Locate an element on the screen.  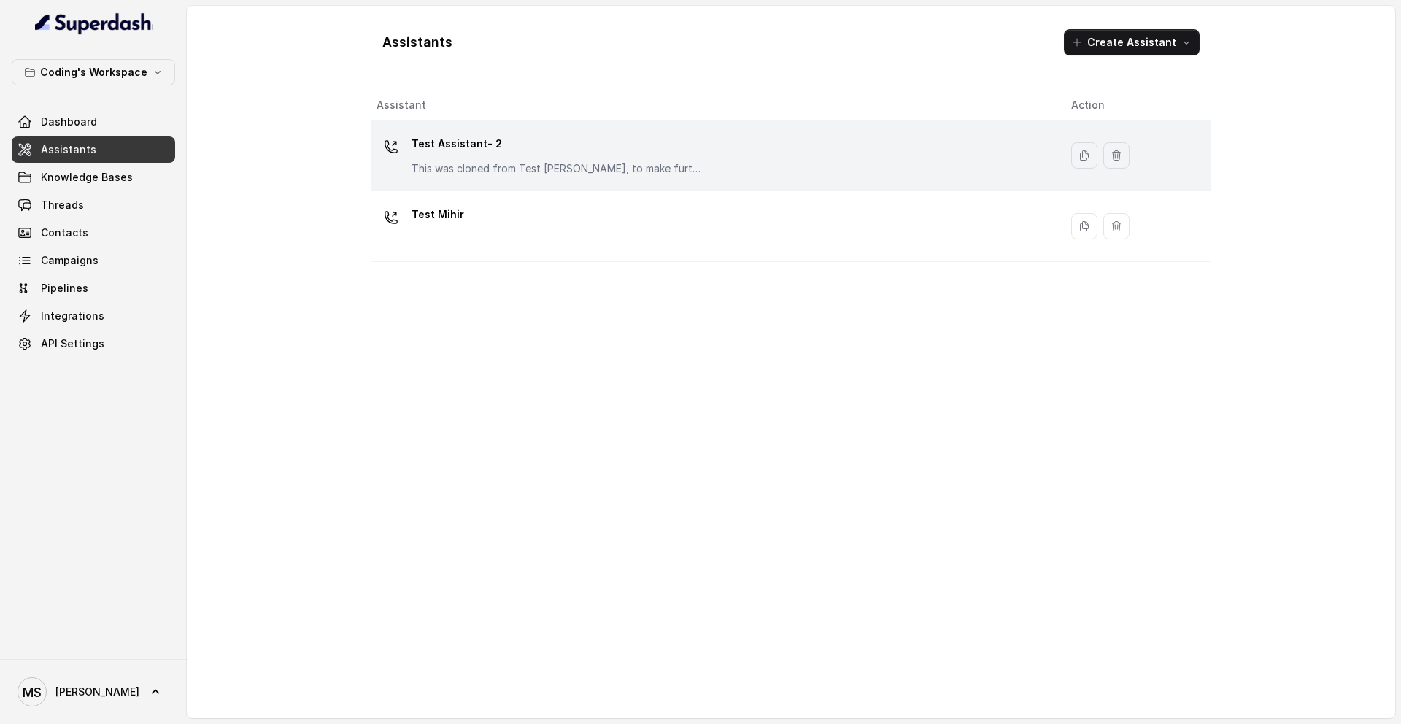
span: Knowledge Bases is located at coordinates (87, 177).